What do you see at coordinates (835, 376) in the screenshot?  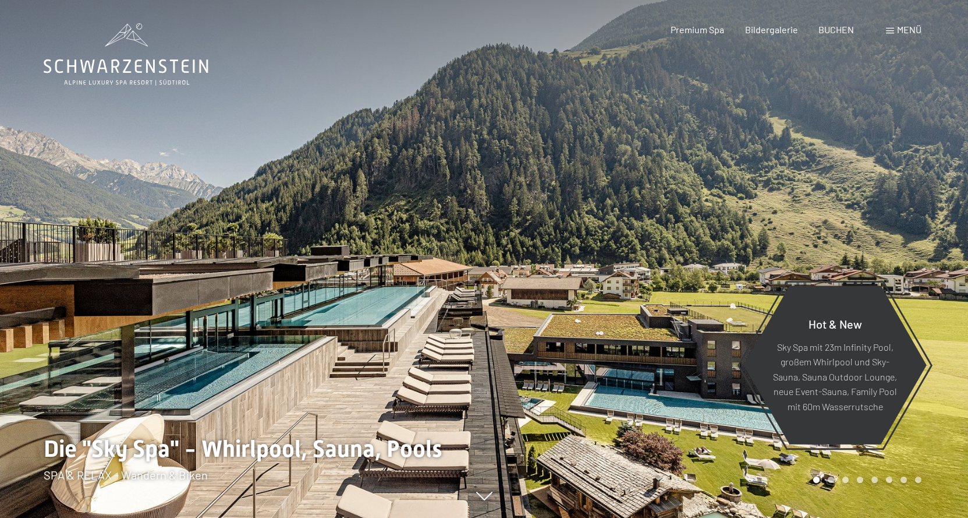 I see `p: Sky Spa mit 23m Infinity Pool, großem Whirlpool und Sky-Sauna, Sauna Outdoor Lounge, neue Event-S...` at bounding box center [835, 376].